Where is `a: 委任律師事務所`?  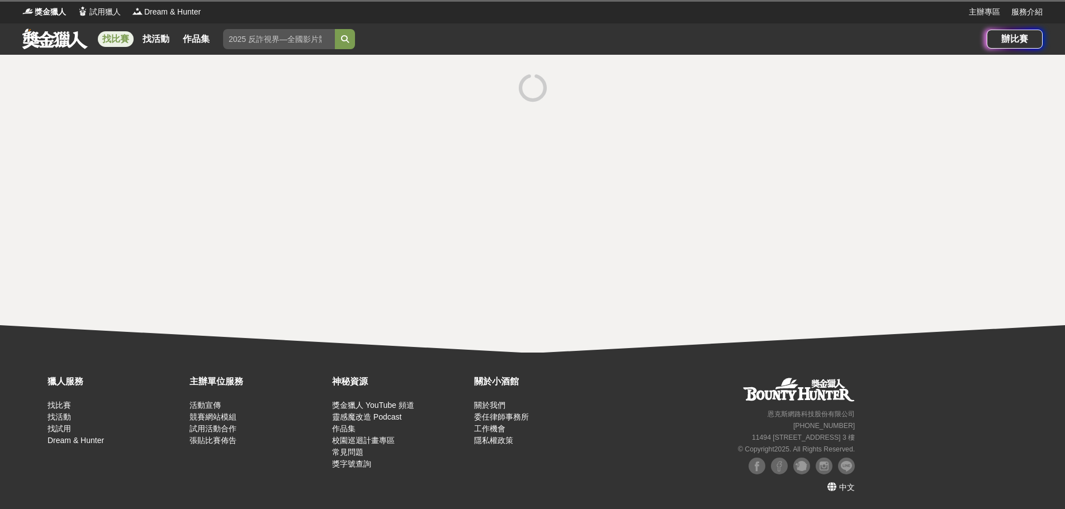
a: 委任律師事務所 is located at coordinates (502, 417).